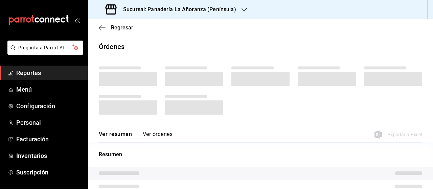 The height and width of the screenshot is (189, 433). Describe the element at coordinates (116, 27) in the screenshot. I see `button: Regresar` at that location.